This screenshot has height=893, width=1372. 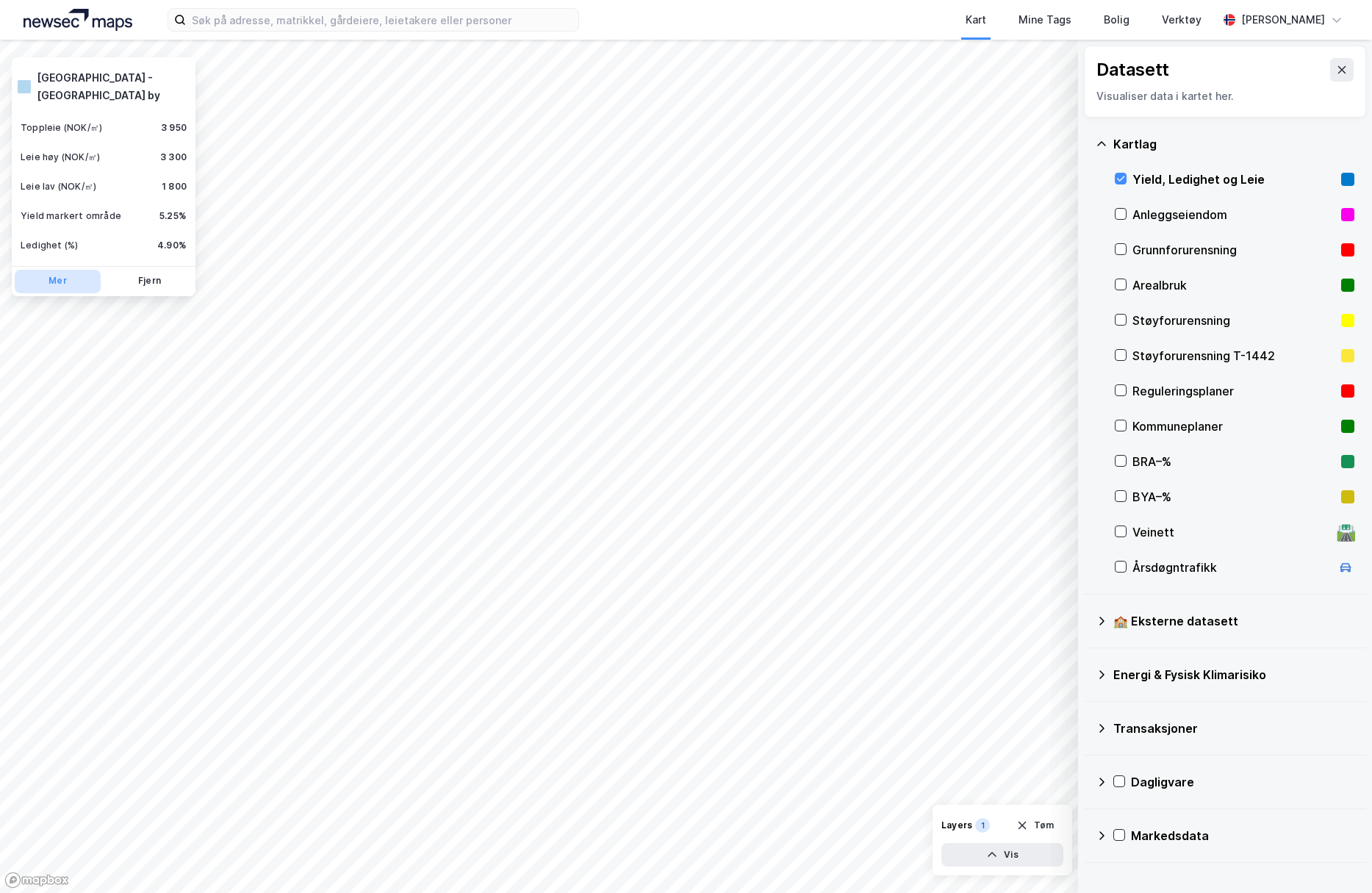 I want to click on div: Kartlag, so click(x=1234, y=144).